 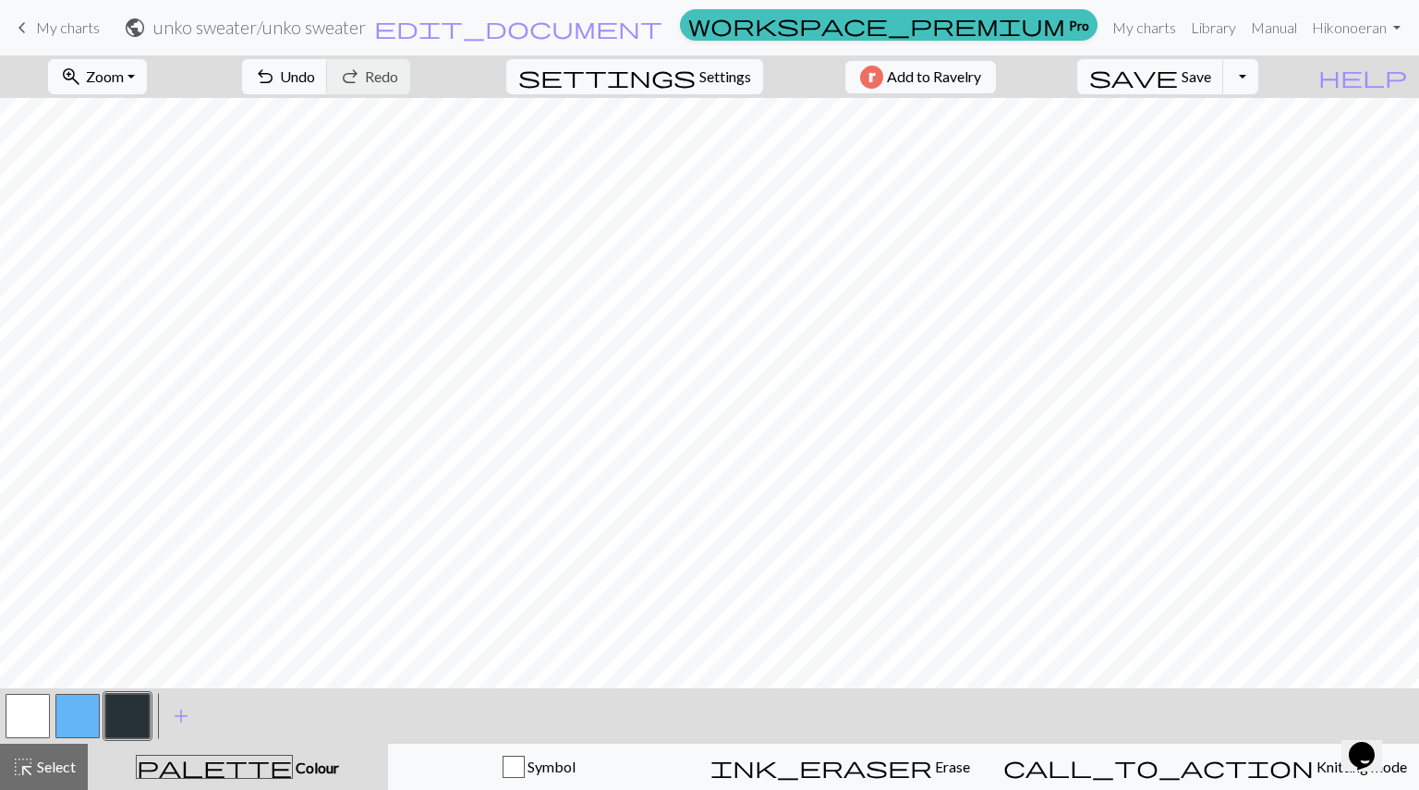 What do you see at coordinates (821, 767) in the screenshot?
I see `span: ink_eraser` at bounding box center [821, 767].